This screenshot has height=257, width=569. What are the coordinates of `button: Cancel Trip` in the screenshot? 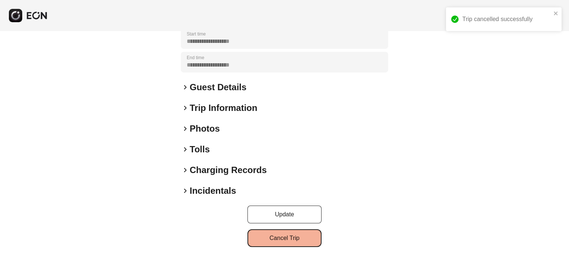 It's located at (284, 239).